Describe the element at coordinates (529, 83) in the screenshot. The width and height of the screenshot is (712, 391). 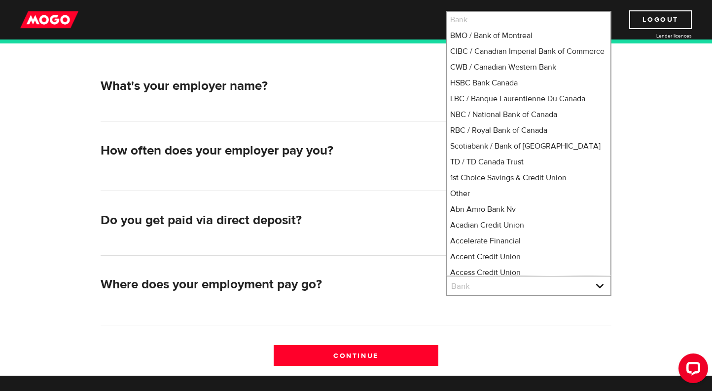
I see `li: HSBC Bank Canada` at that location.